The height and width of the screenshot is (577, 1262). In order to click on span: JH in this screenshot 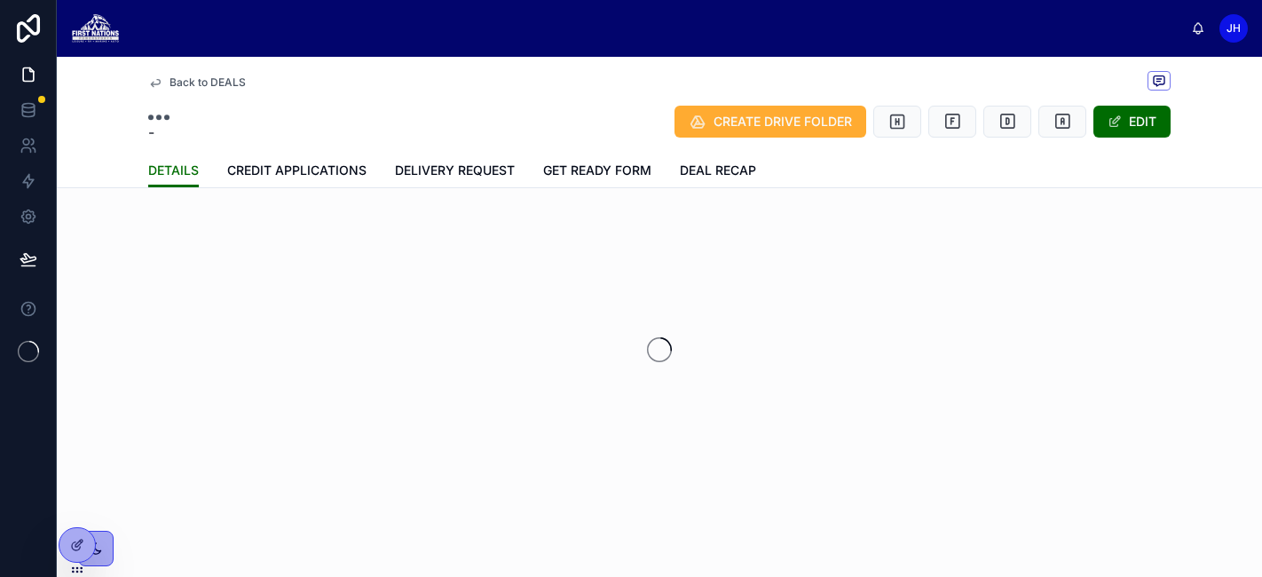, I will do `click(1233, 28)`.